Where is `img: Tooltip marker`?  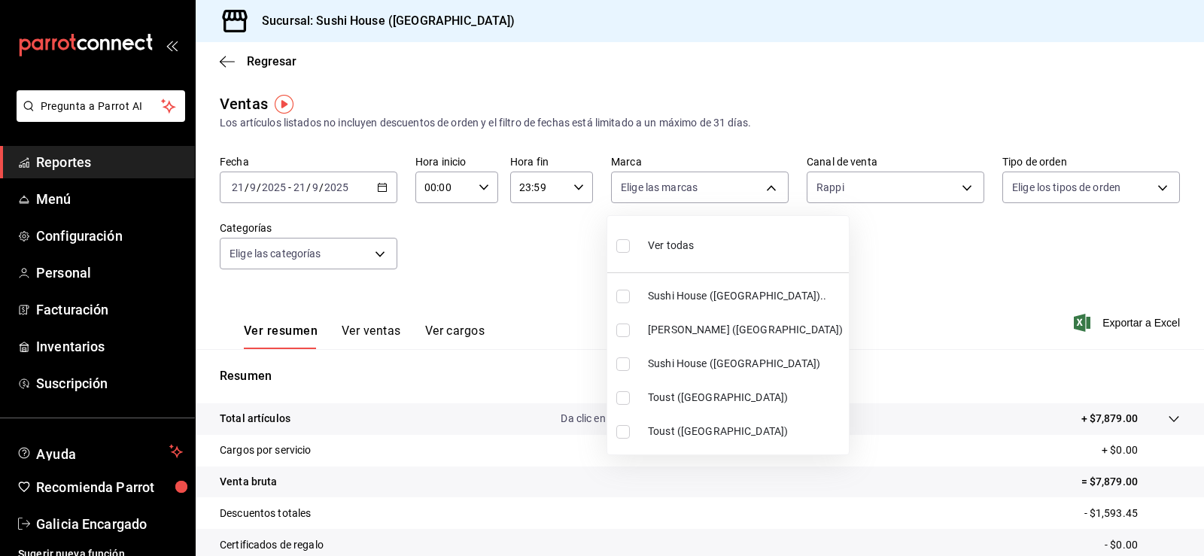 img: Tooltip marker is located at coordinates (284, 104).